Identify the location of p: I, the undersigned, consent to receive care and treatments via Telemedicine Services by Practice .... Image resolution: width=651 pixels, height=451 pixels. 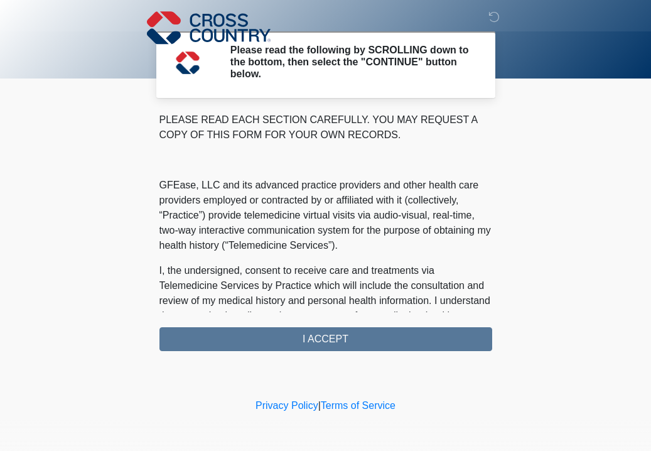
(326, 331).